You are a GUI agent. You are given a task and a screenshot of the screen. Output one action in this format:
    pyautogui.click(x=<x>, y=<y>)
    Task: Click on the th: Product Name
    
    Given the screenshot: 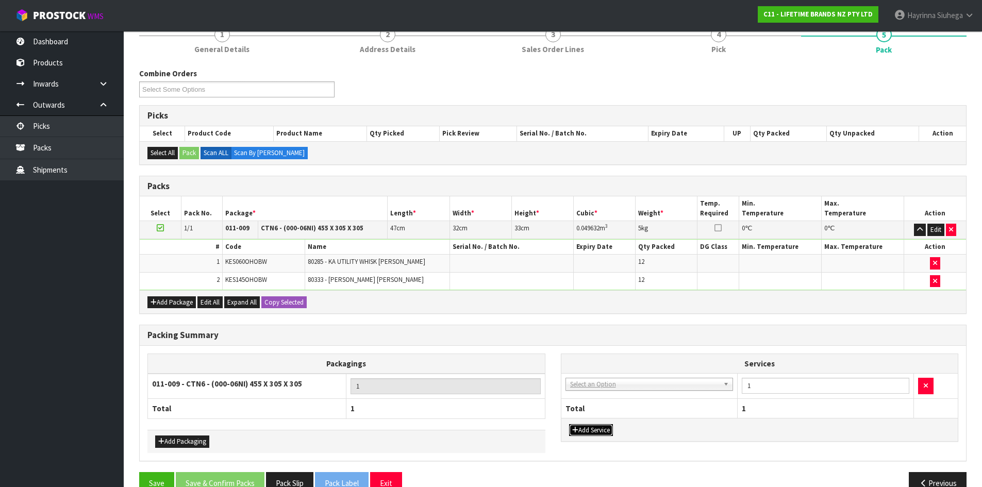 What is the action you would take?
    pyautogui.click(x=320, y=134)
    